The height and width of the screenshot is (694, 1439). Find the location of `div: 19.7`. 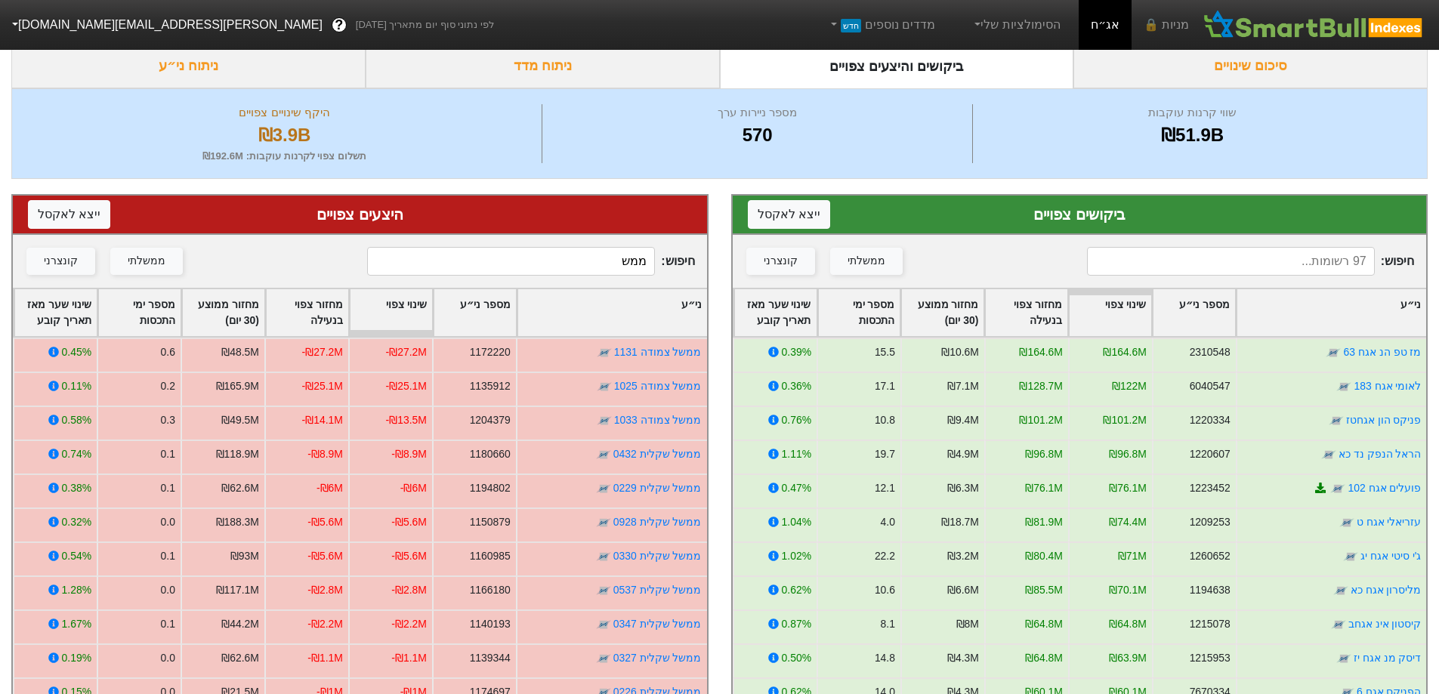

div: 19.7 is located at coordinates (884, 454).